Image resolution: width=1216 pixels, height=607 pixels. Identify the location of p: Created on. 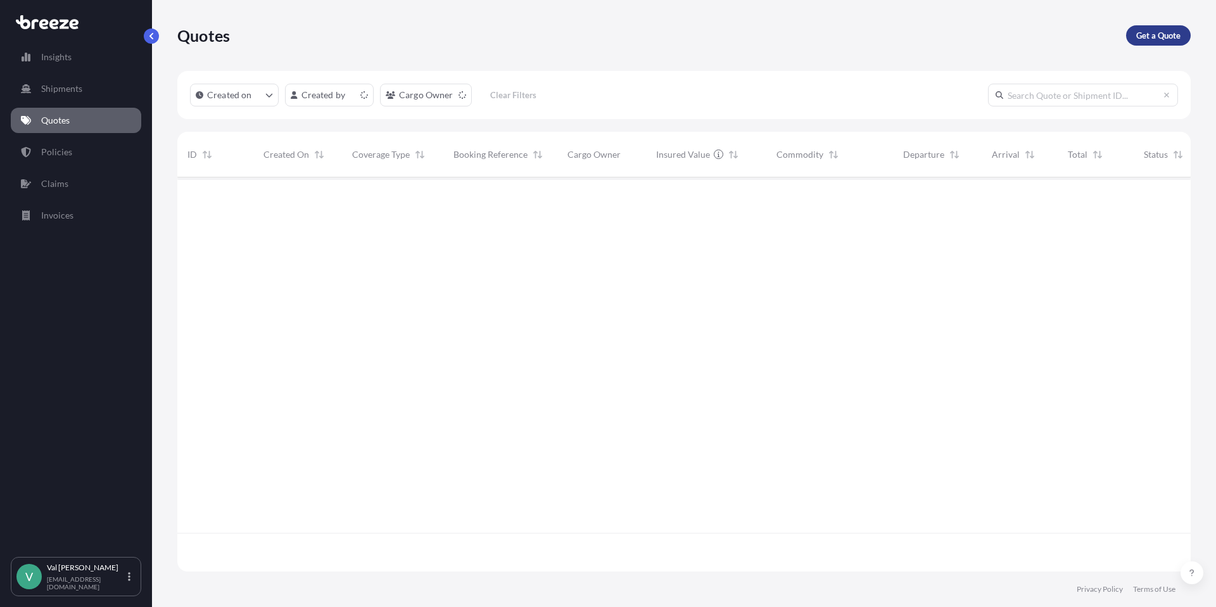
(229, 95).